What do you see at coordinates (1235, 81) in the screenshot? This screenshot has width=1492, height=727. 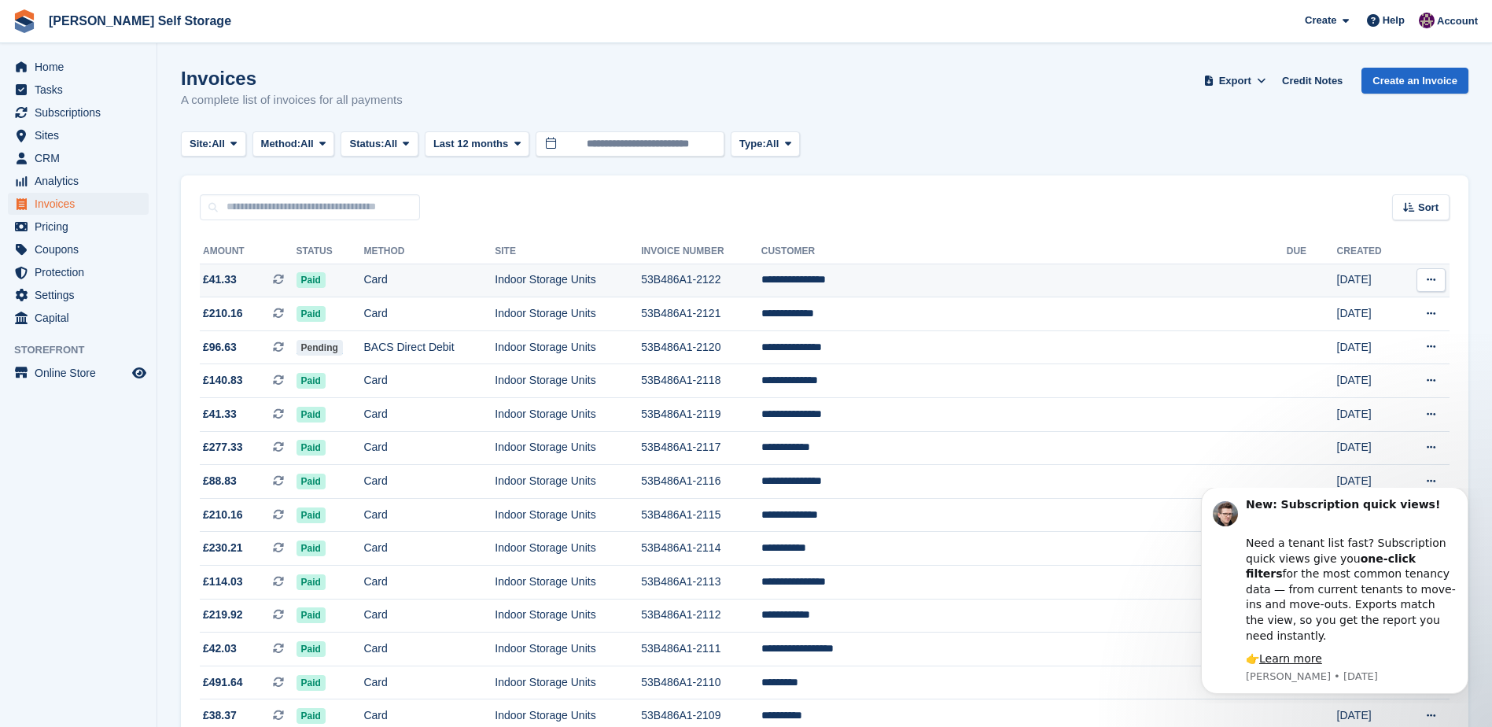 I see `span: Export` at bounding box center [1235, 81].